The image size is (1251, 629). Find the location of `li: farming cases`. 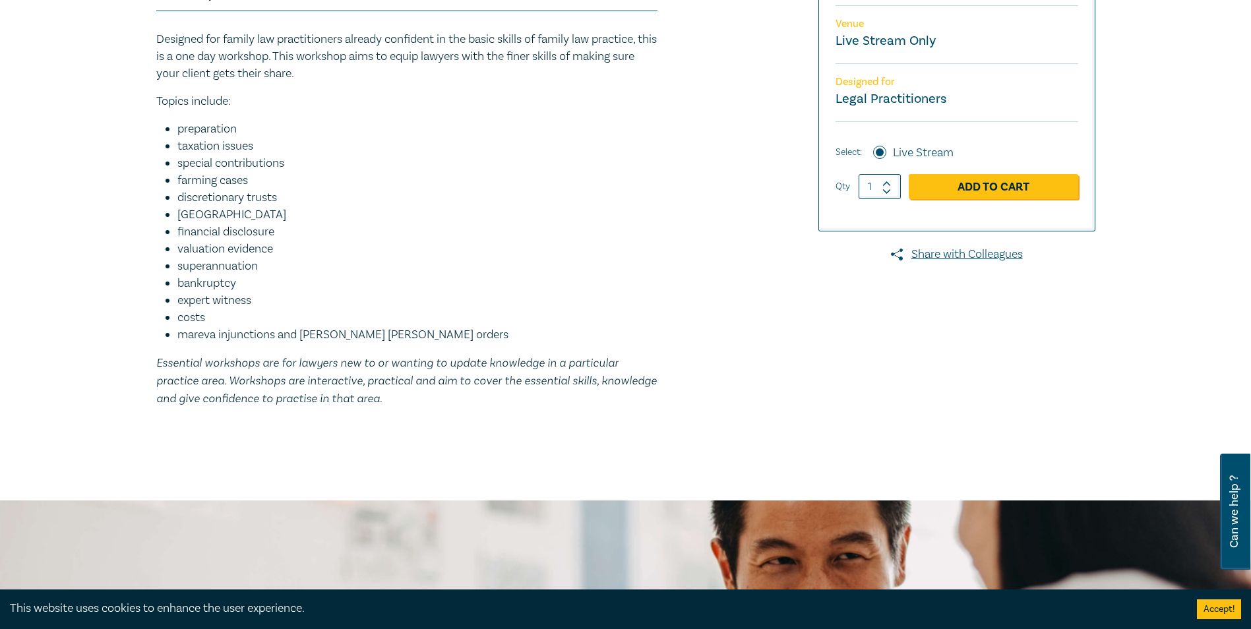

li: farming cases is located at coordinates (417, 181).